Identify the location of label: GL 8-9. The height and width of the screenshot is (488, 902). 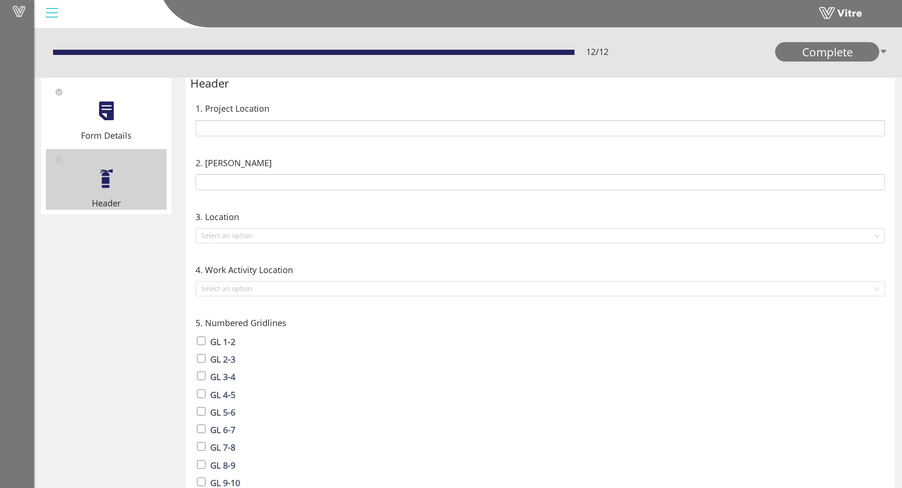
(222, 465).